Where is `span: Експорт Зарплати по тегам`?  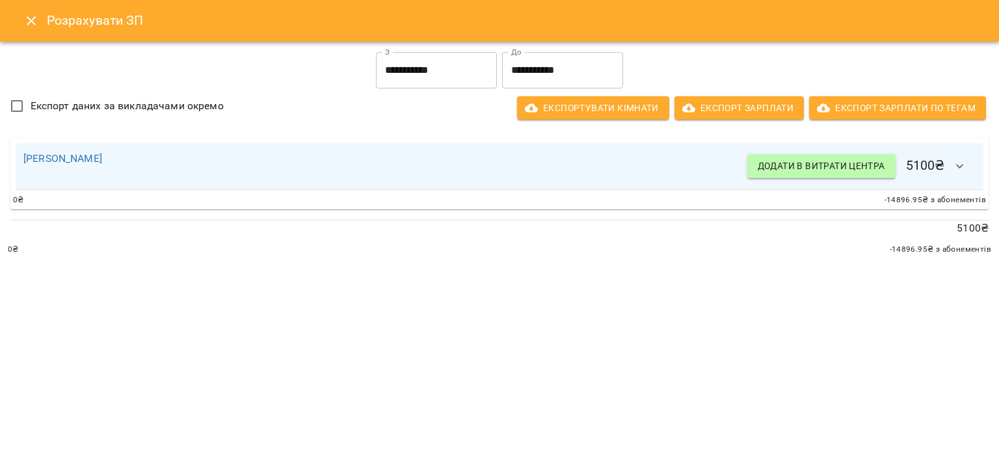
span: Експорт Зарплати по тегам is located at coordinates (897, 108).